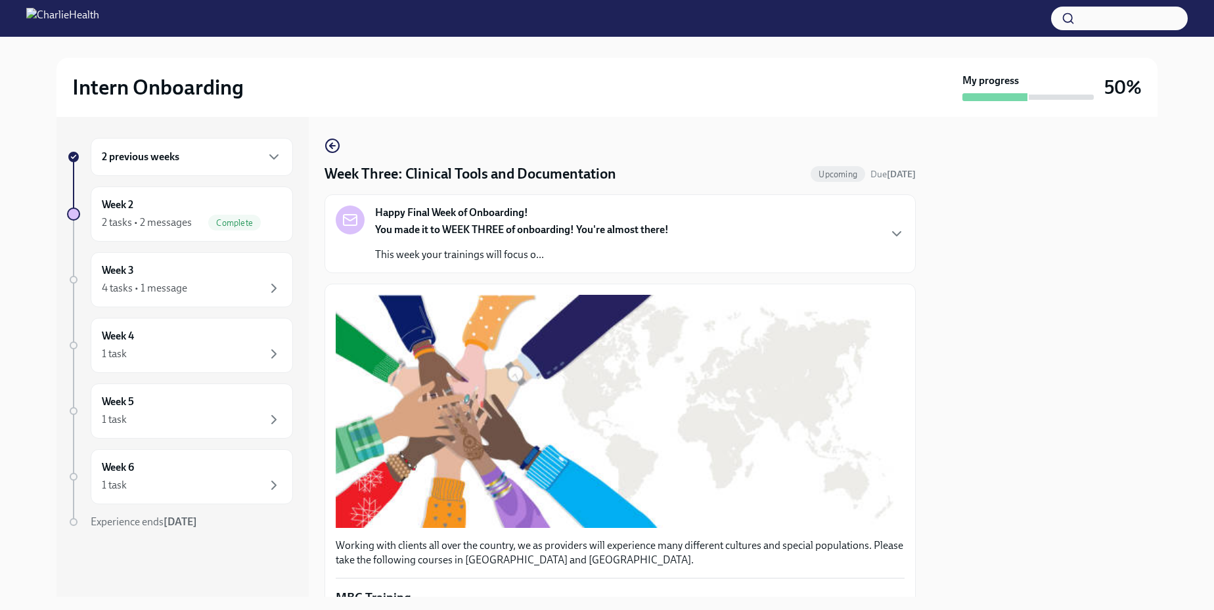  I want to click on a: Week 41 task, so click(180, 346).